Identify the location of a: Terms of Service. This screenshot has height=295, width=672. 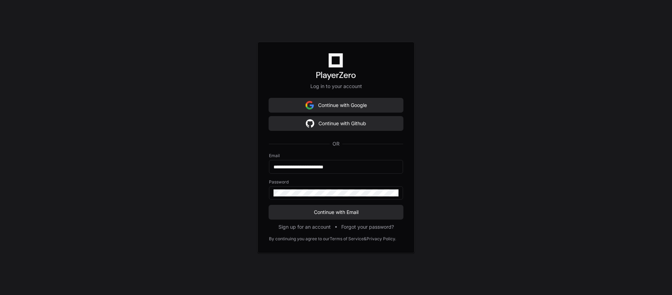
(347, 239).